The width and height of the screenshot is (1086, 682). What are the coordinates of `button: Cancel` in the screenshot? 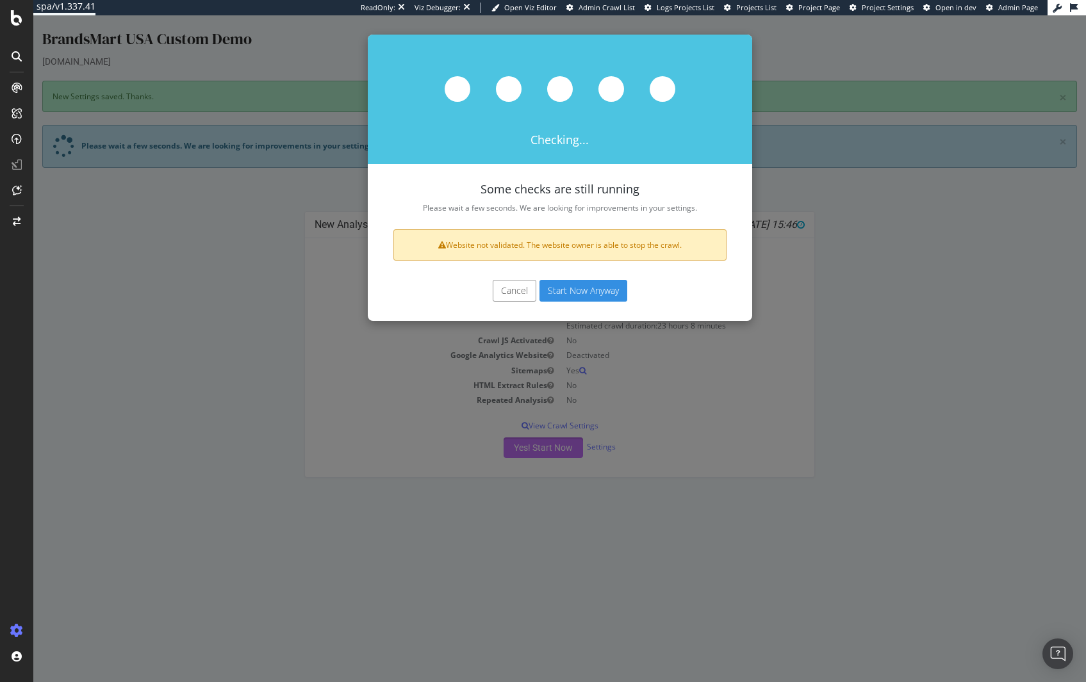 It's located at (481, 275).